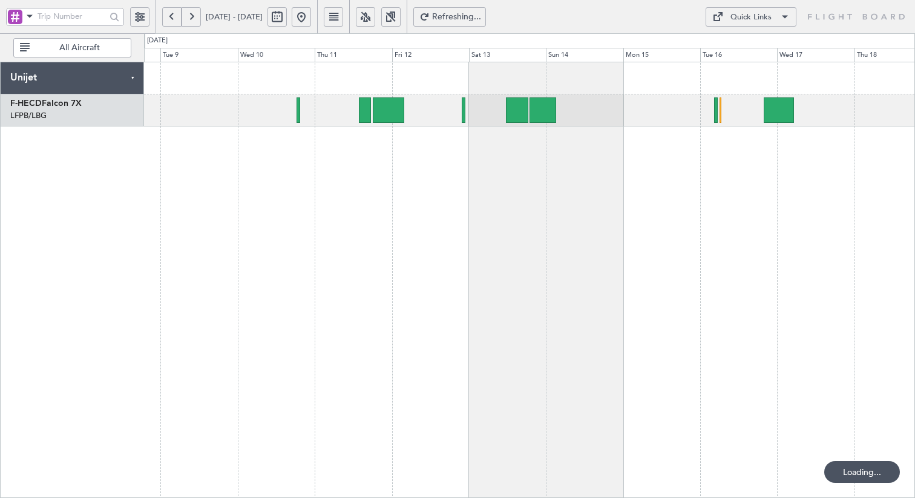 This screenshot has width=915, height=498. Describe the element at coordinates (72, 48) in the screenshot. I see `button: All Aircraft` at that location.